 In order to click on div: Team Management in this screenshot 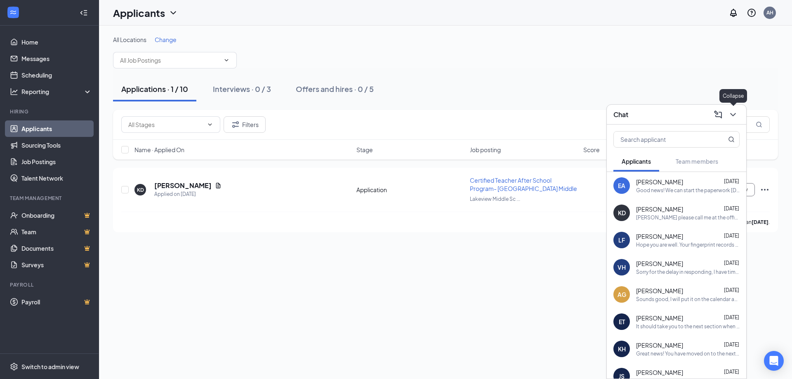, I will do `click(50, 198)`.